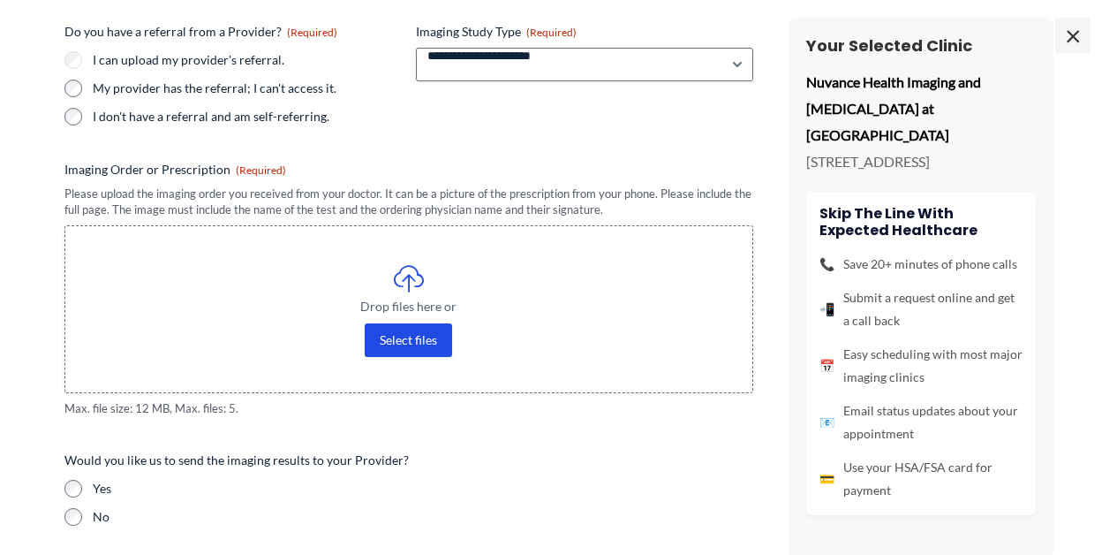  What do you see at coordinates (921, 264) in the screenshot?
I see `li: Save 20+ minutes of phone calls` at bounding box center [921, 264].